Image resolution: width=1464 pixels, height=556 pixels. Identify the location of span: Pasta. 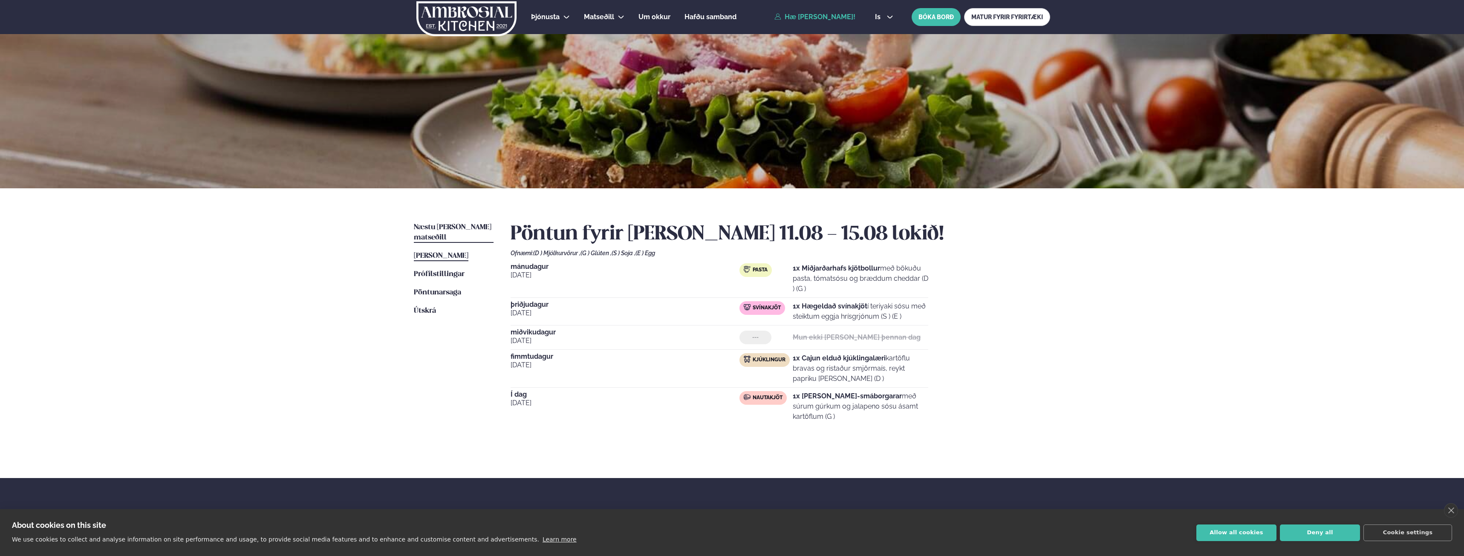
(760, 270).